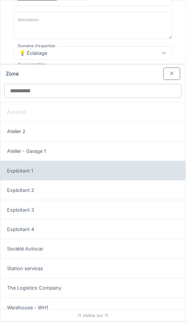 Image resolution: width=186 pixels, height=322 pixels. Describe the element at coordinates (31, 65) in the screenshot. I see `label: Sous-expertise` at that location.